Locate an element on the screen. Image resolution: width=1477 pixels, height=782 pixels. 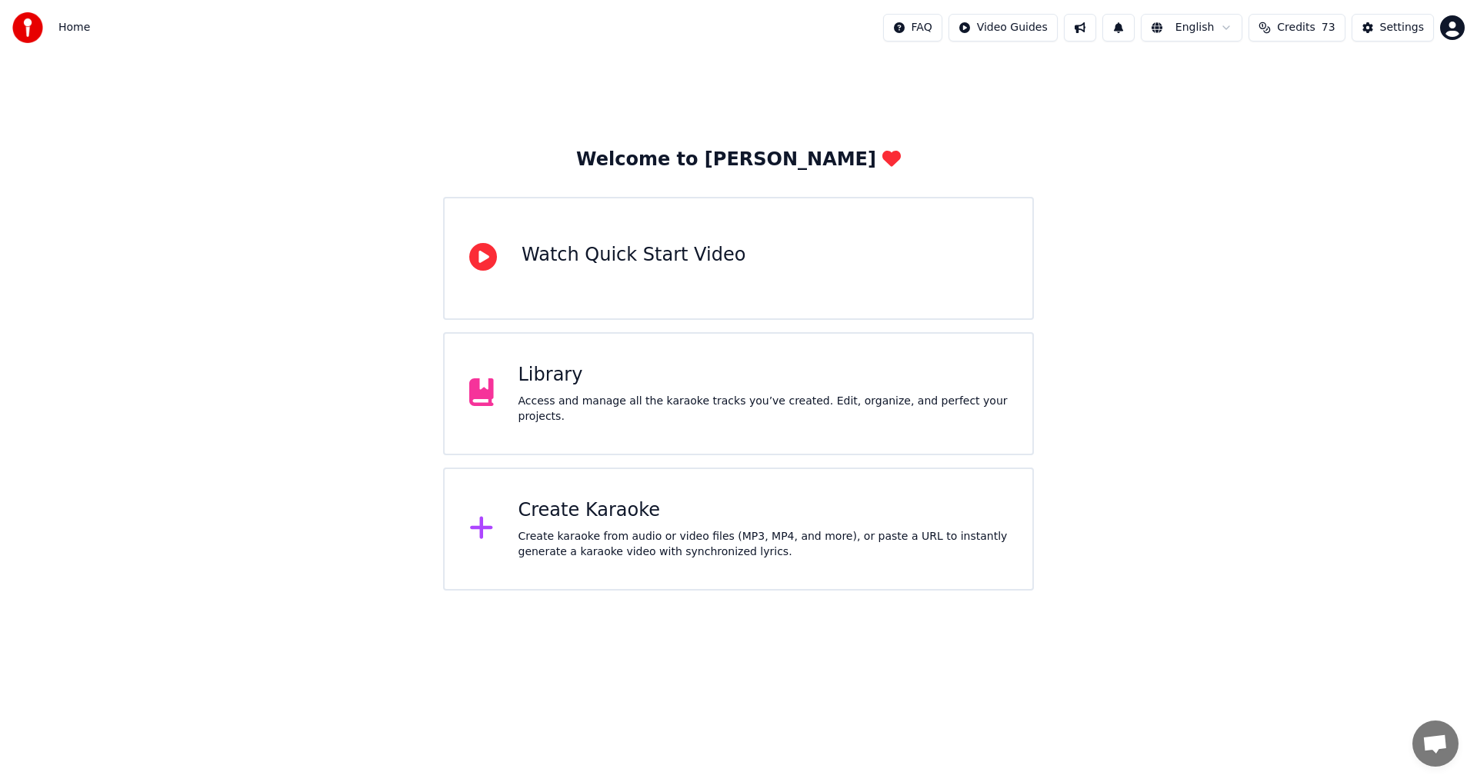
div: Watch Quick Start Video is located at coordinates (633, 255).